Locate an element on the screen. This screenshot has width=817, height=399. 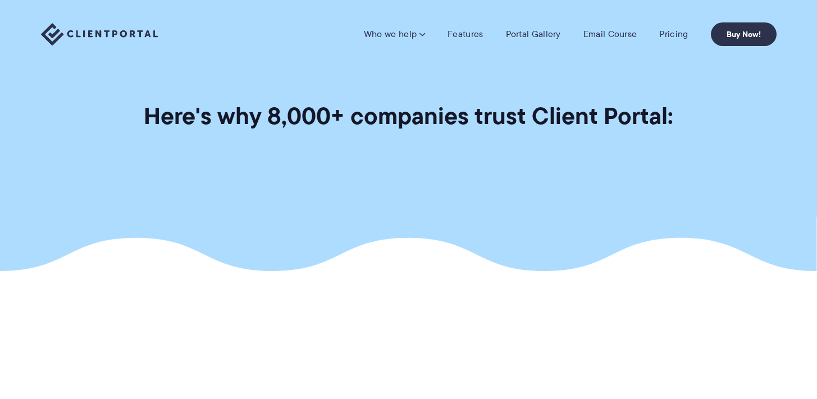
a: Buy Now! is located at coordinates (743, 34).